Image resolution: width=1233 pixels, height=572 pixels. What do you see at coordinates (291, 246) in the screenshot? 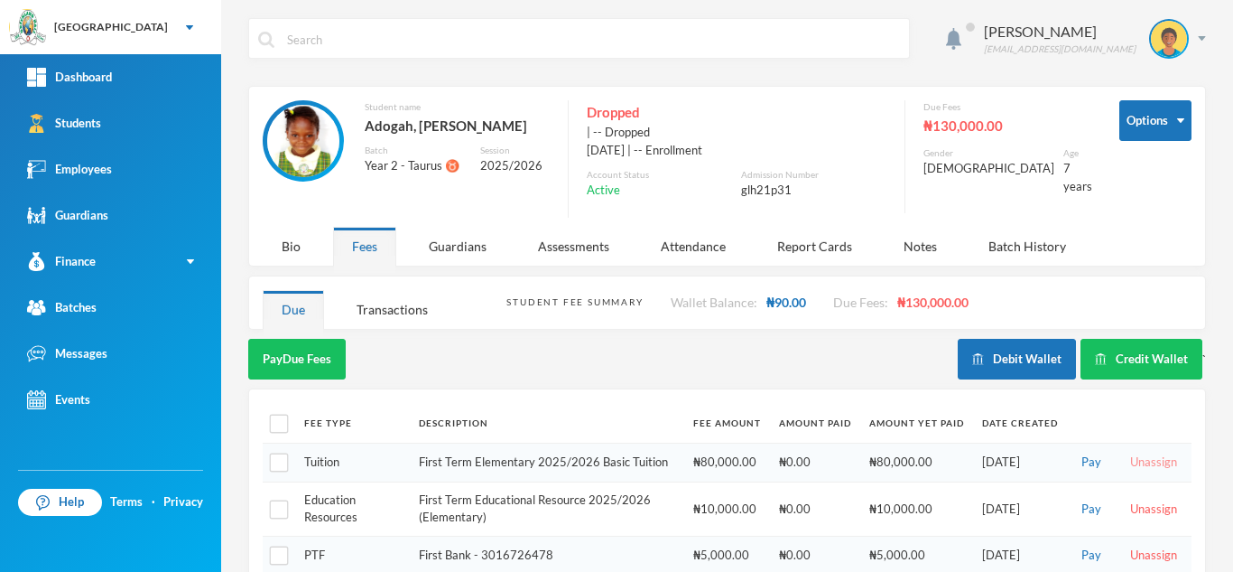
I see `div: Bio` at bounding box center [291, 246].